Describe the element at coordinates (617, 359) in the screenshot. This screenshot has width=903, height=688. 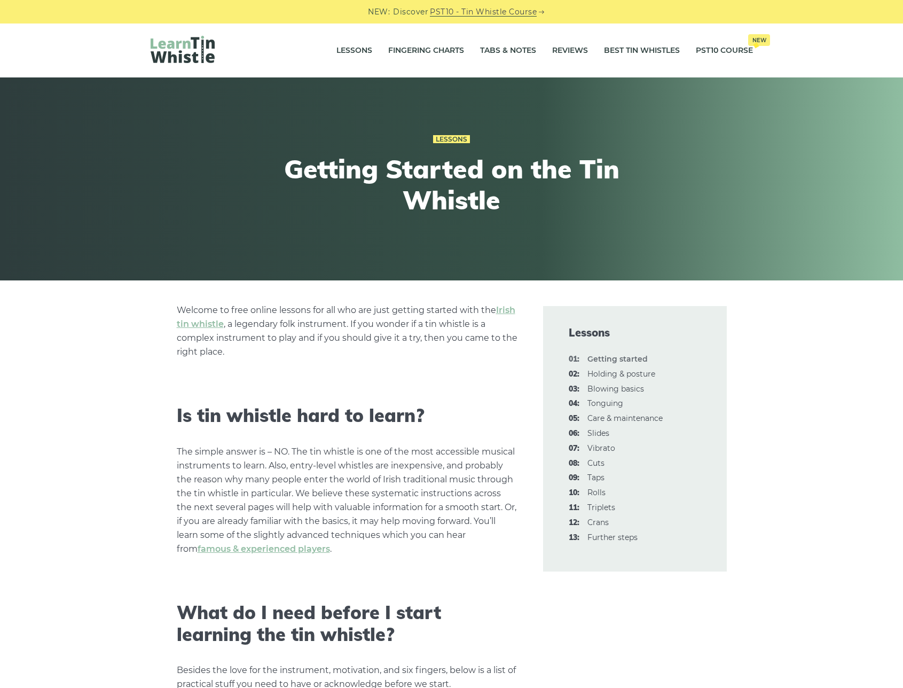
I see `strong: Getting started` at that location.